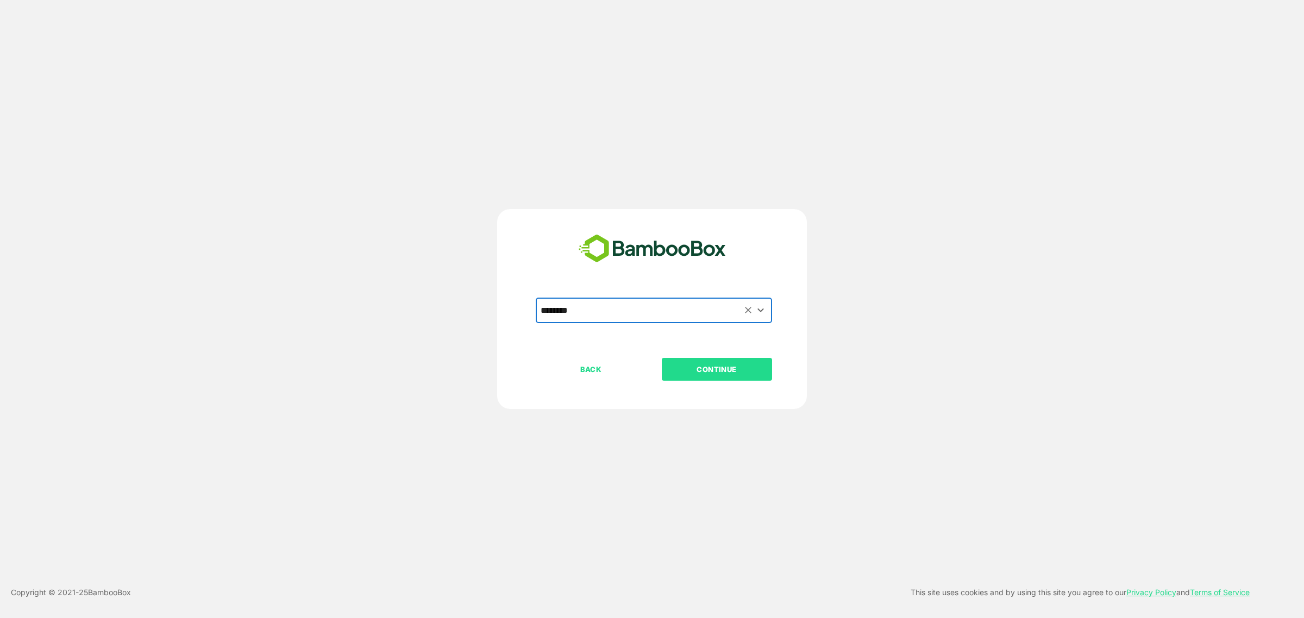 This screenshot has width=1304, height=618. I want to click on a: Privacy Policy, so click(1151, 592).